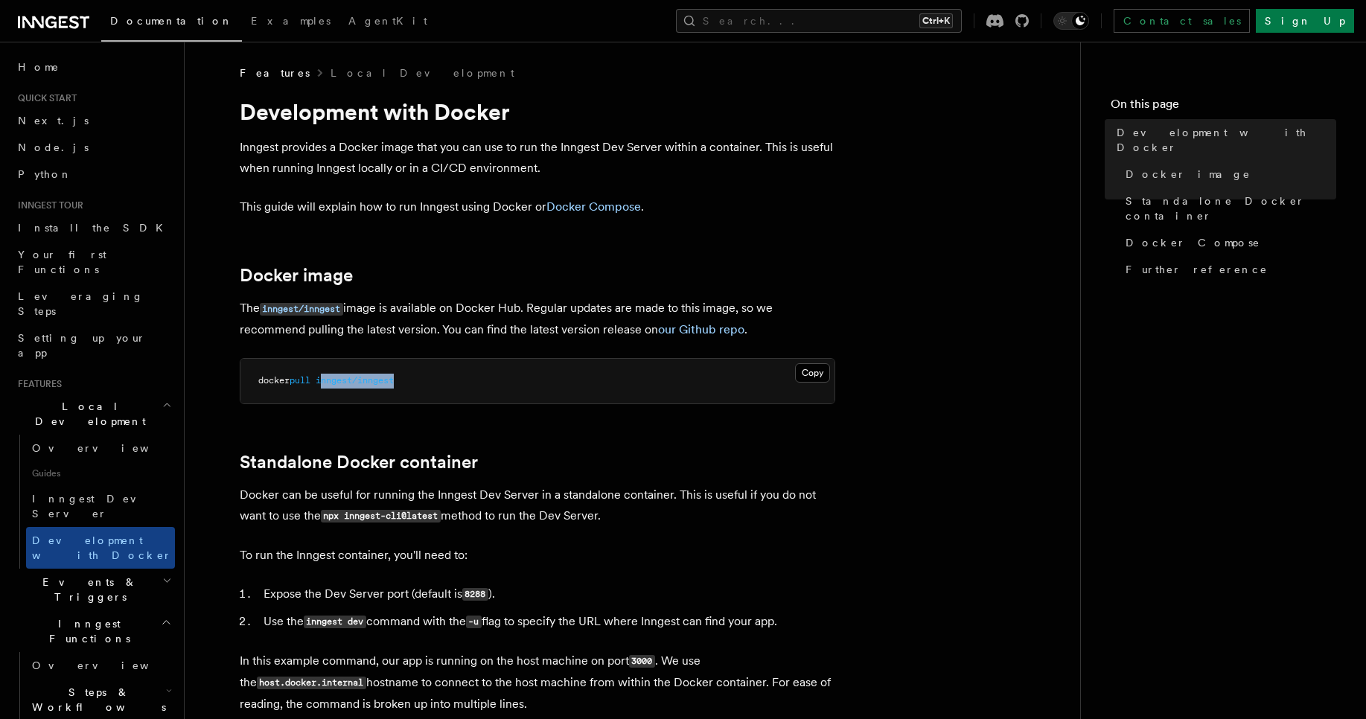 The height and width of the screenshot is (719, 1366). Describe the element at coordinates (93, 414) in the screenshot. I see `button: Local Development` at that location.